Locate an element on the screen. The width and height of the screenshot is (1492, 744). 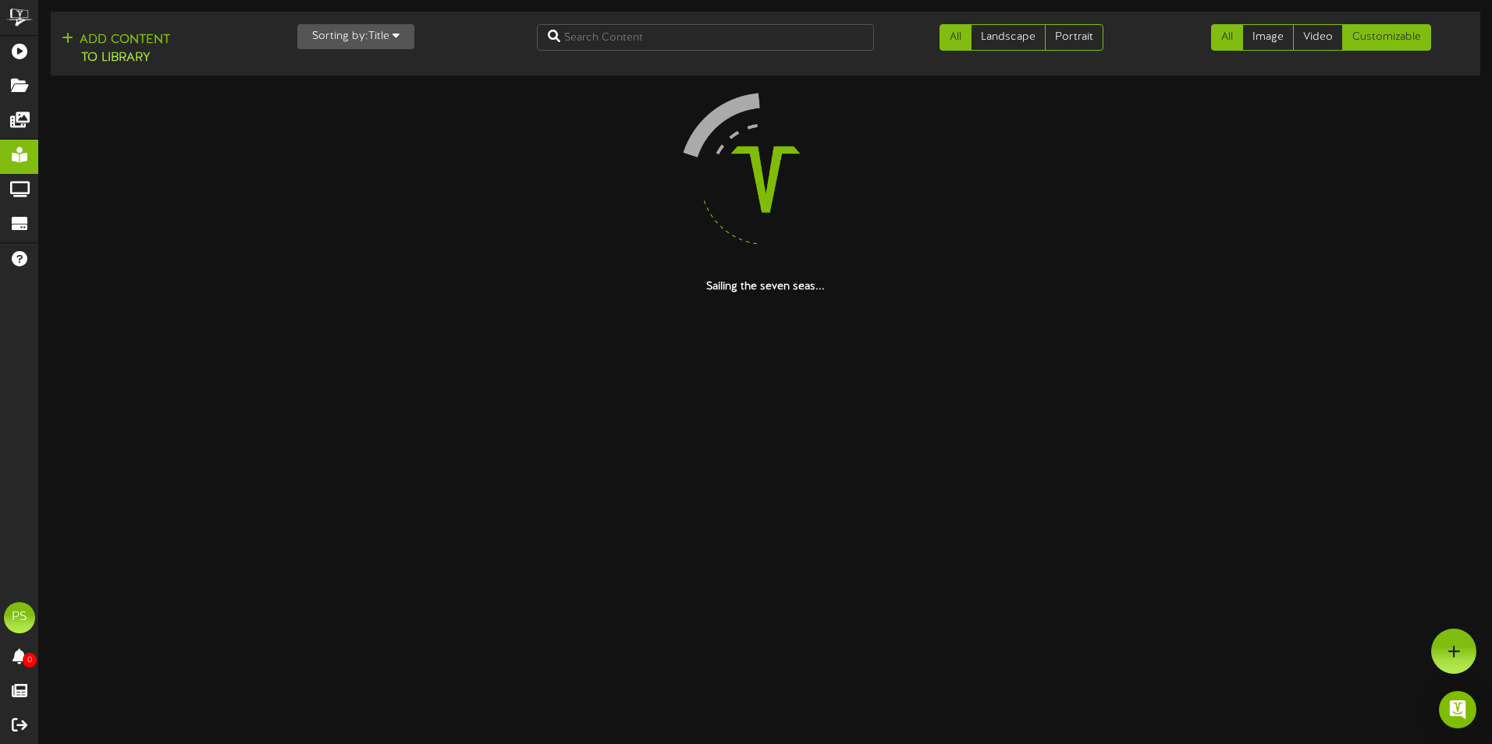
button: Sorting by:Title is located at coordinates (356, 37).